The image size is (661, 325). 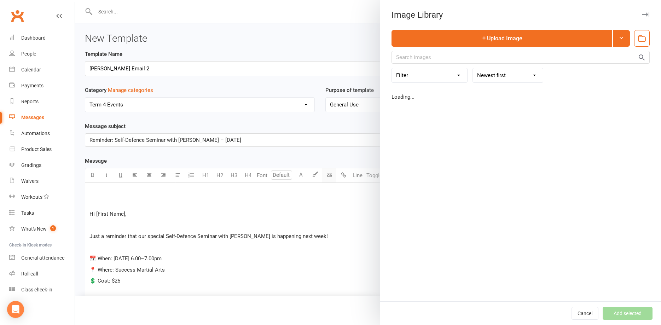 What do you see at coordinates (42, 149) in the screenshot?
I see `a: Product Sales` at bounding box center [42, 149].